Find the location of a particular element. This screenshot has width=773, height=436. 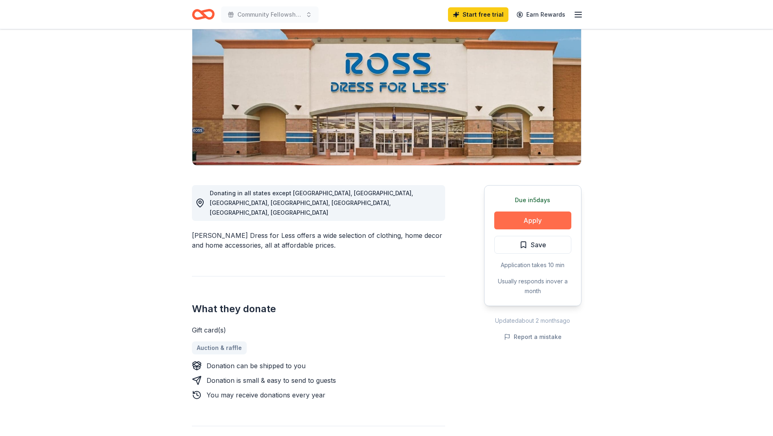

div: Donation is small & easy to send to guests is located at coordinates (271, 380).